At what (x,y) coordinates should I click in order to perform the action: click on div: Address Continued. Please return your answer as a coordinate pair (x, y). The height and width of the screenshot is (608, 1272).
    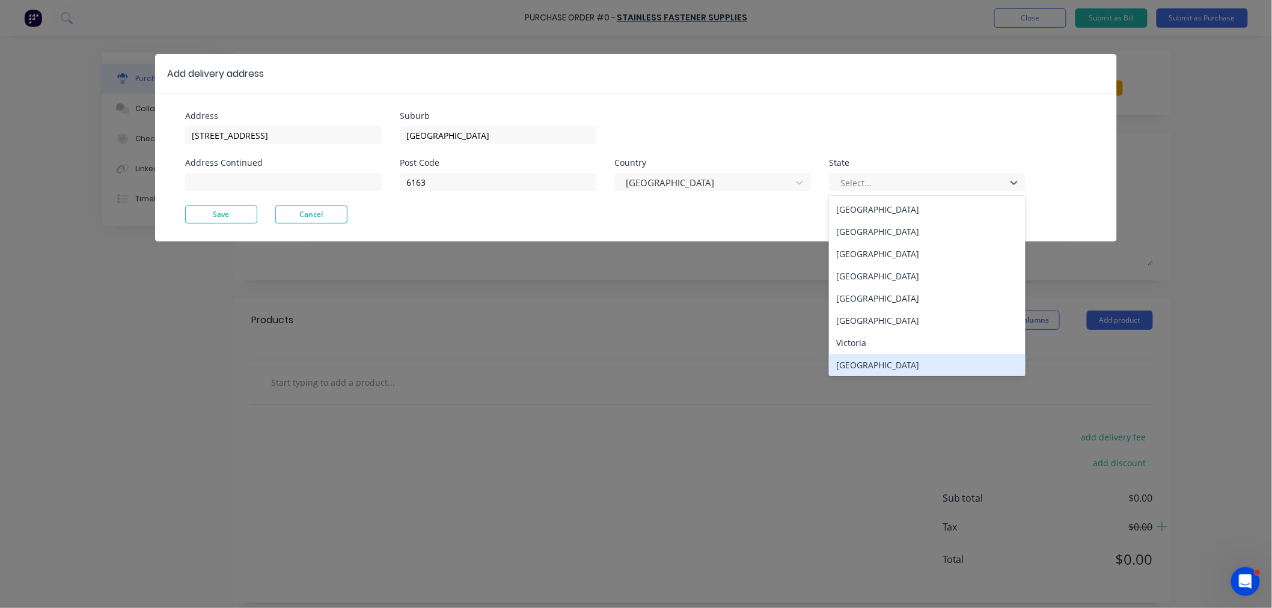
    Looking at the image, I should click on (283, 163).